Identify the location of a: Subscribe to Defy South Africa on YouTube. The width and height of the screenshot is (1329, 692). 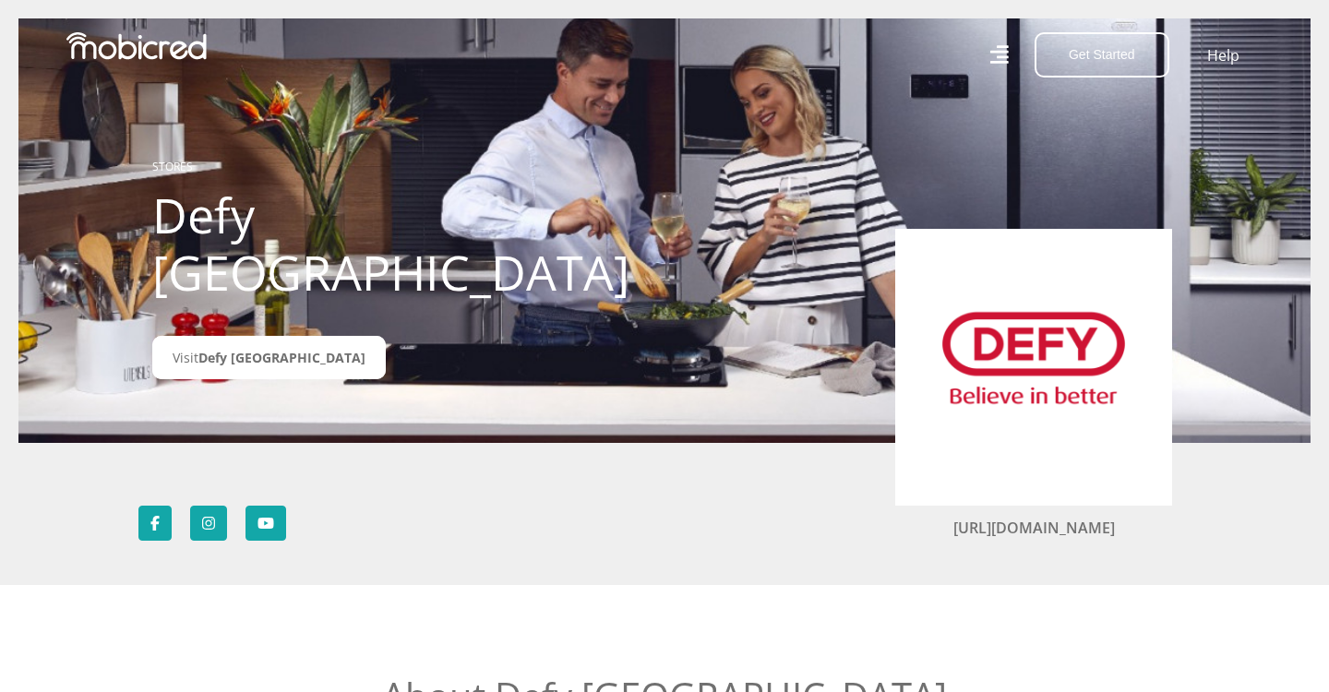
(266, 523).